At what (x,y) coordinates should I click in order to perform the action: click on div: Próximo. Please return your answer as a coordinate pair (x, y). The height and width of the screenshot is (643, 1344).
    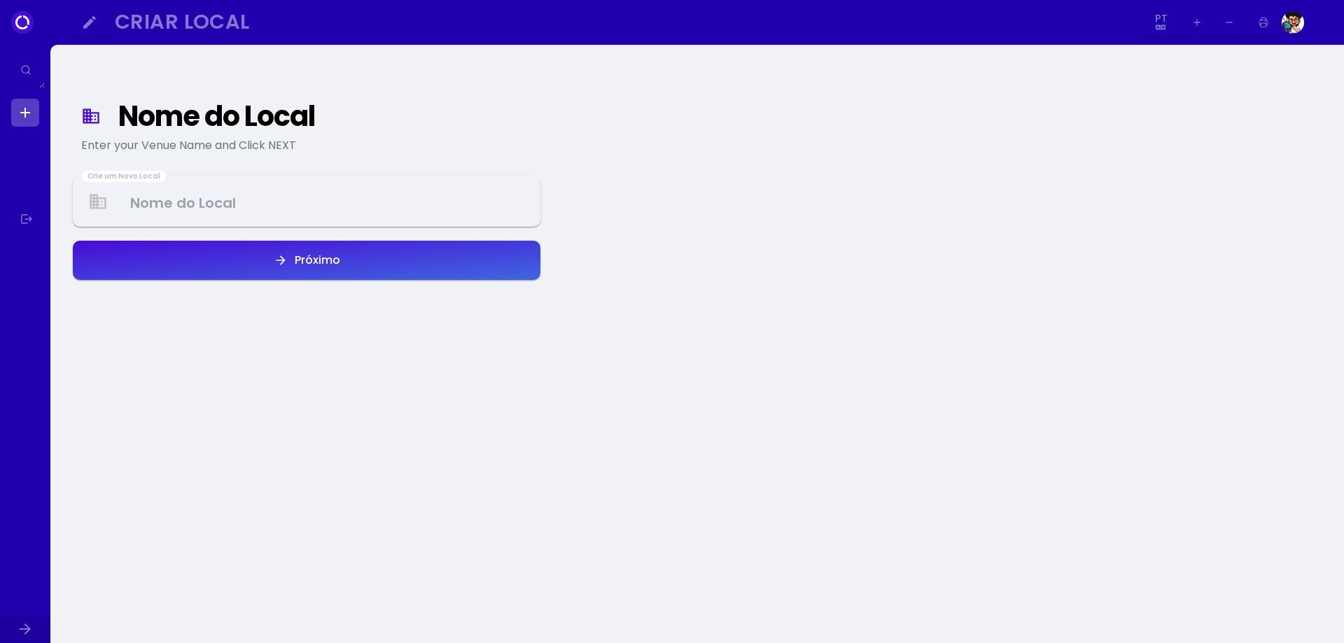
    Looking at the image, I should click on (314, 260).